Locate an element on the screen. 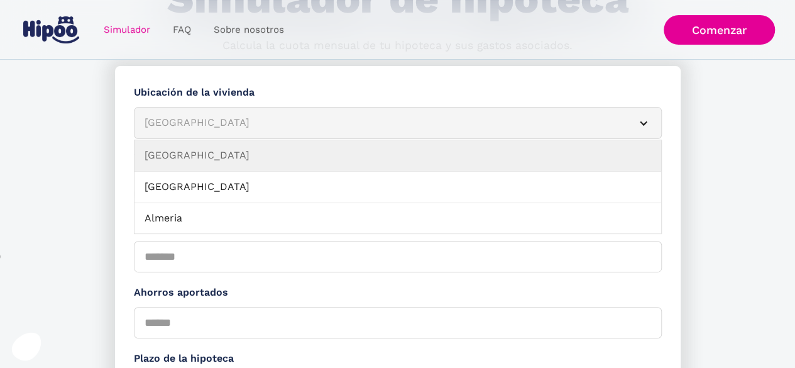 Image resolution: width=795 pixels, height=368 pixels. a: Comenzar is located at coordinates (719, 30).